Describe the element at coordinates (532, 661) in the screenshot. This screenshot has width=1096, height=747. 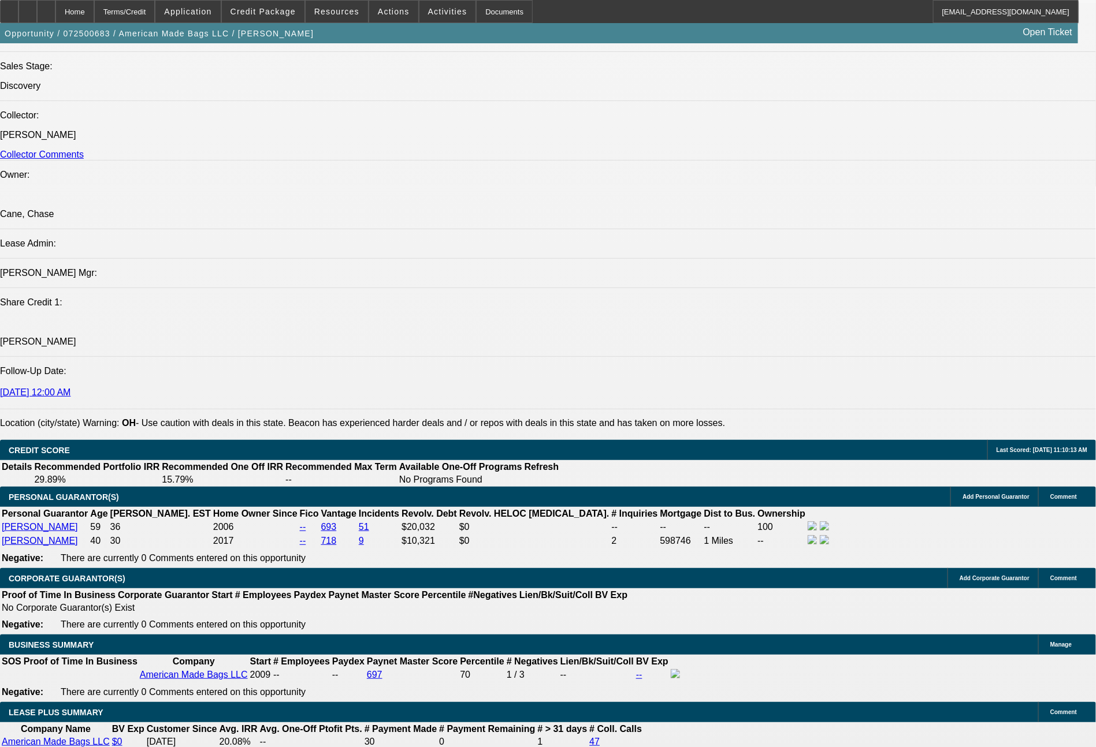
I see `b: # Negatives` at that location.